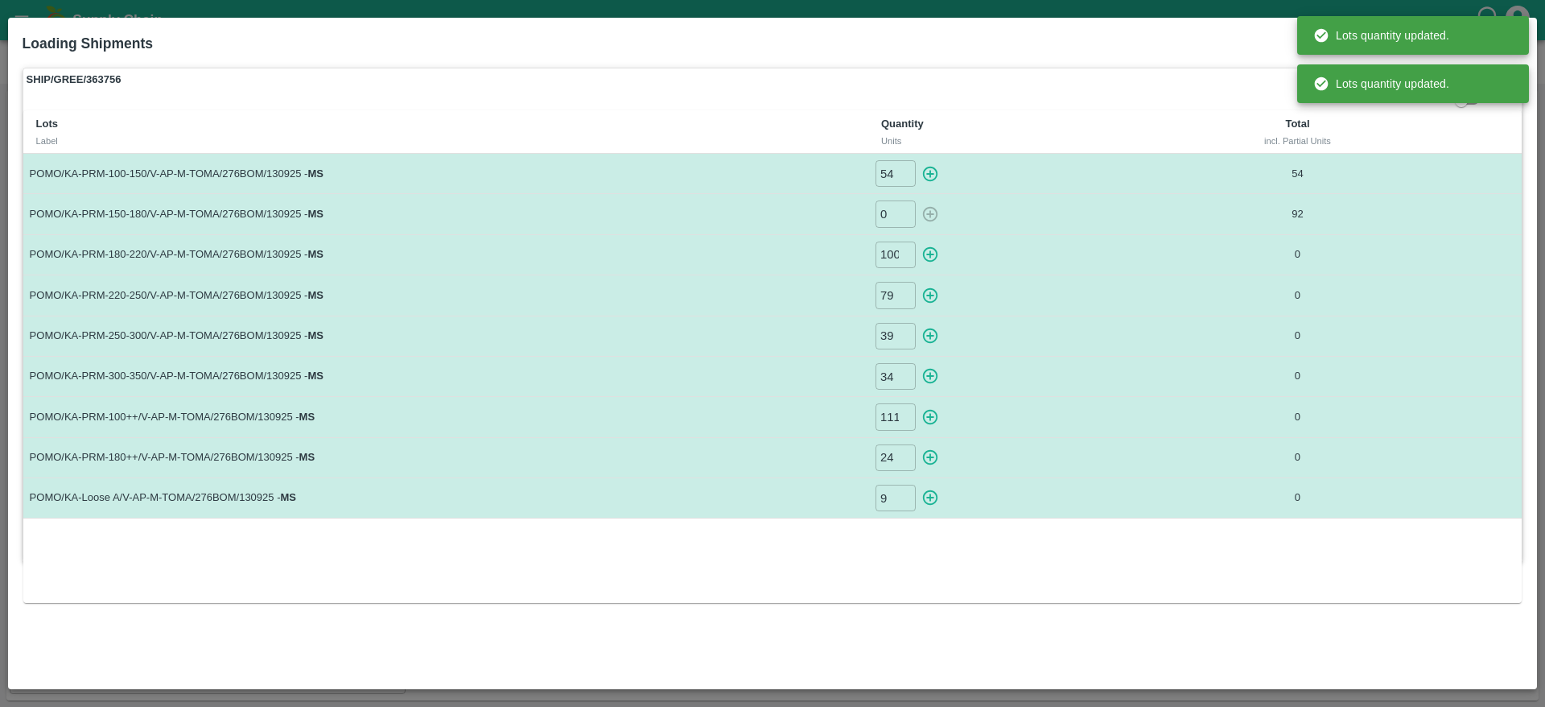  What do you see at coordinates (446, 497) in the screenshot?
I see `td: POMO/KA-Loose A/V-AP-M-TOMA/276BOM/130925 -` at bounding box center [446, 497].